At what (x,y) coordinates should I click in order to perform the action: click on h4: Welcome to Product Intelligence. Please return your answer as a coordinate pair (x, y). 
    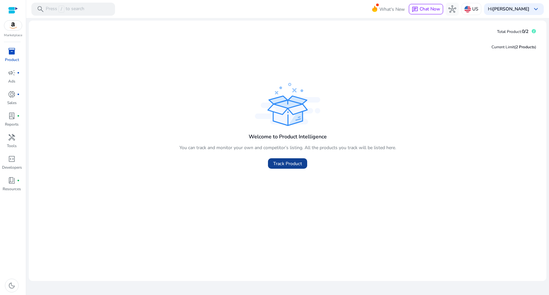
    Looking at the image, I should click on (287, 137).